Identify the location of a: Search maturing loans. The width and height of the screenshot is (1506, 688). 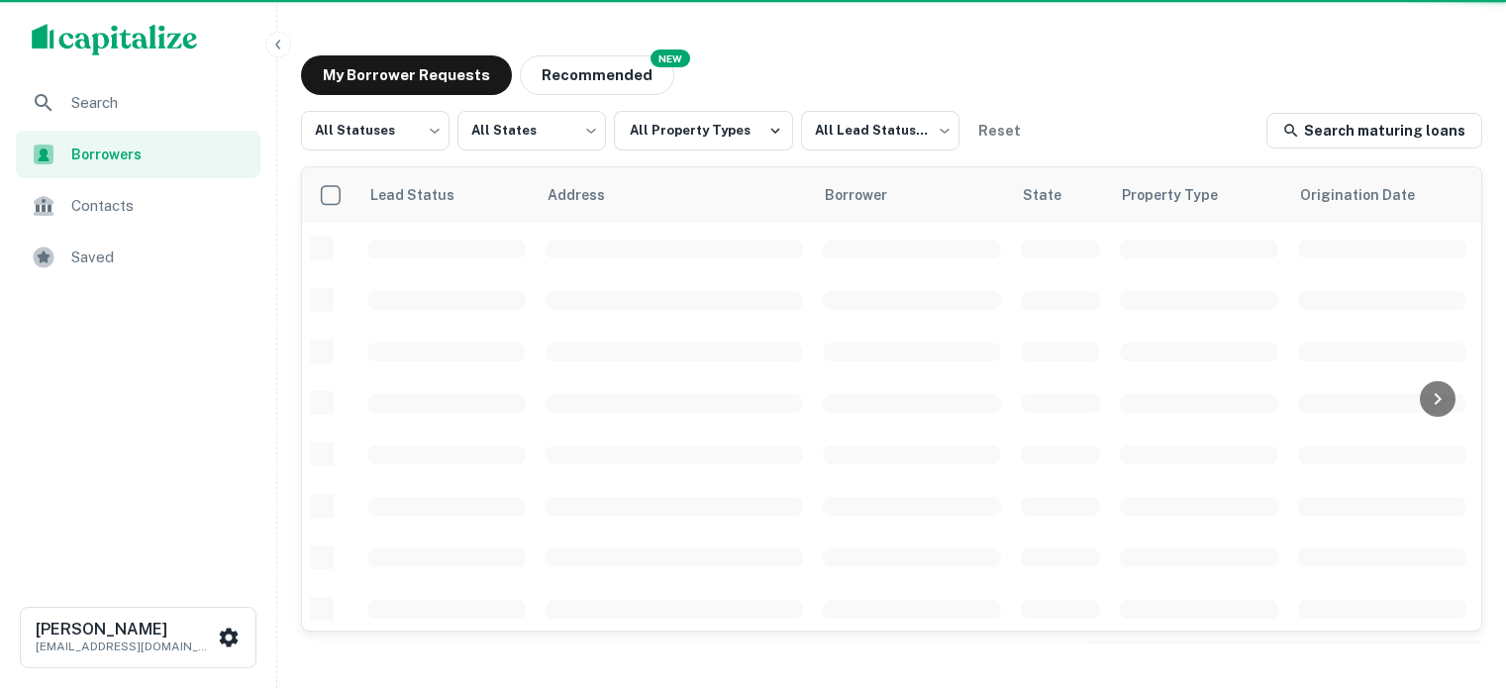
(1374, 131).